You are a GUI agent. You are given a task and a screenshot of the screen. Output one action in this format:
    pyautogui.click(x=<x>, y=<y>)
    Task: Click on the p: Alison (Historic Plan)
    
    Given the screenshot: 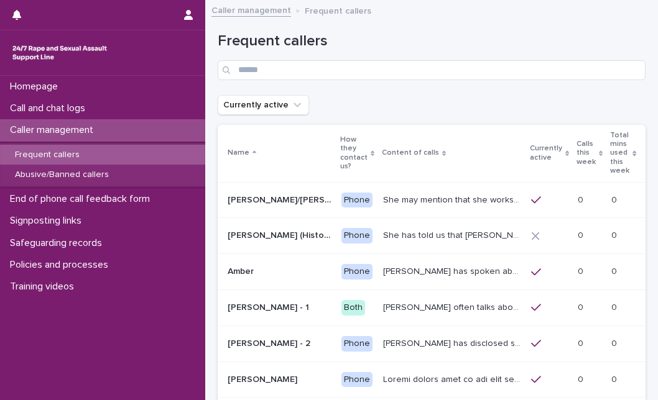 What is the action you would take?
    pyautogui.click(x=280, y=234)
    